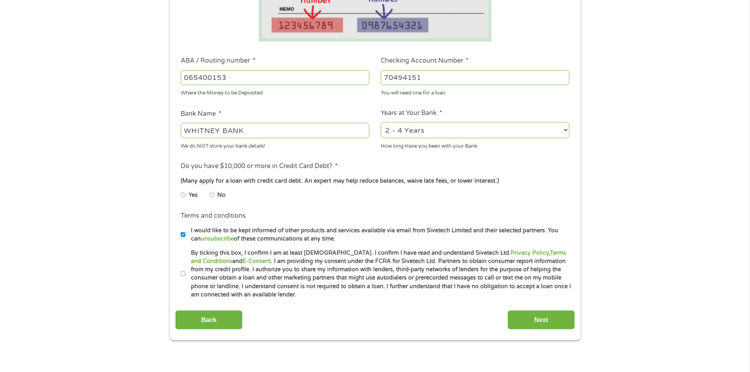  Describe the element at coordinates (209, 320) in the screenshot. I see `input: Back` at that location.